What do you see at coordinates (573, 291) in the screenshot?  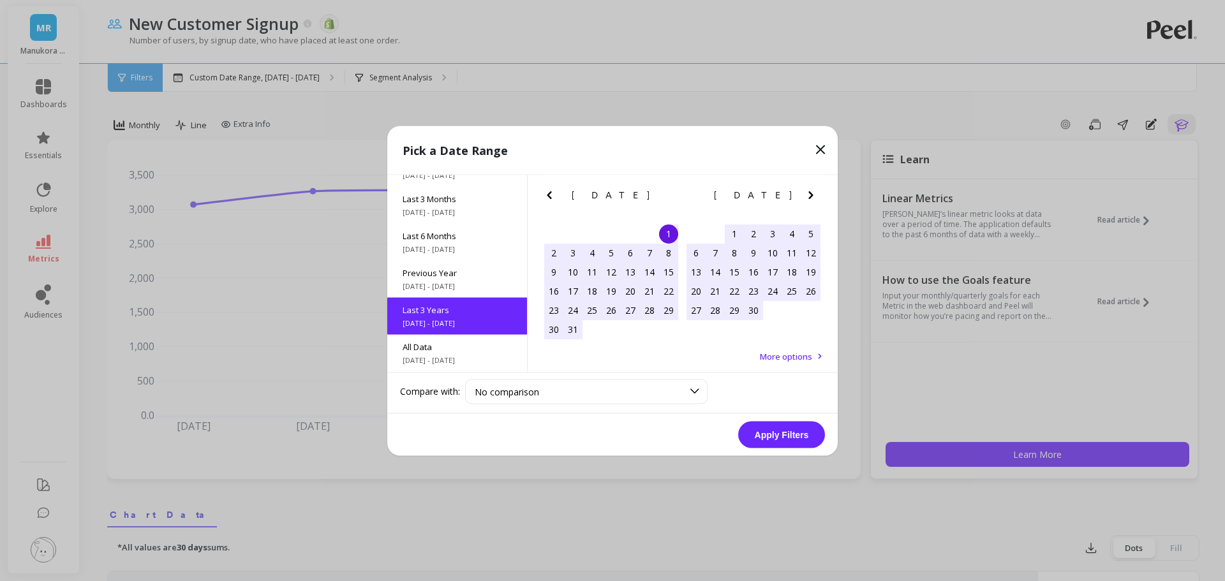 I see `div: Choose Monday, October 17th, 2022` at bounding box center [573, 291].